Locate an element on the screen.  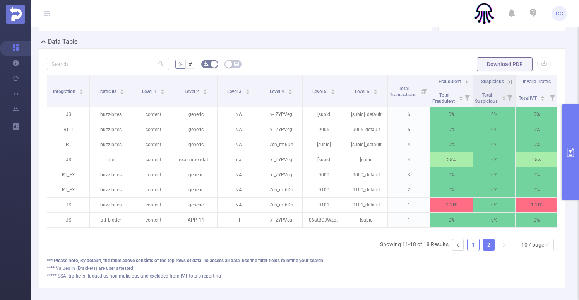
li: 1 is located at coordinates (473, 245).